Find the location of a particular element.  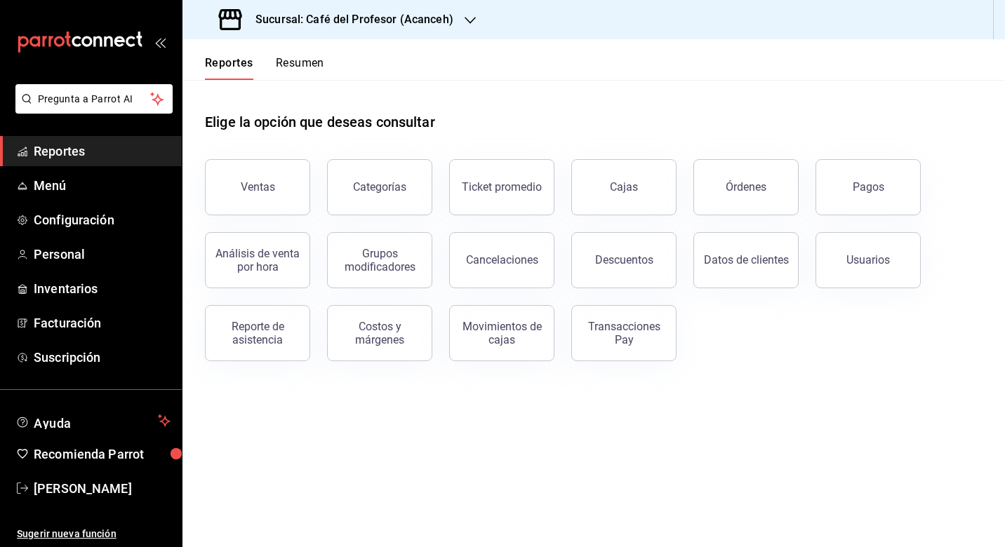

button: Ticket promedio is located at coordinates (502, 187).